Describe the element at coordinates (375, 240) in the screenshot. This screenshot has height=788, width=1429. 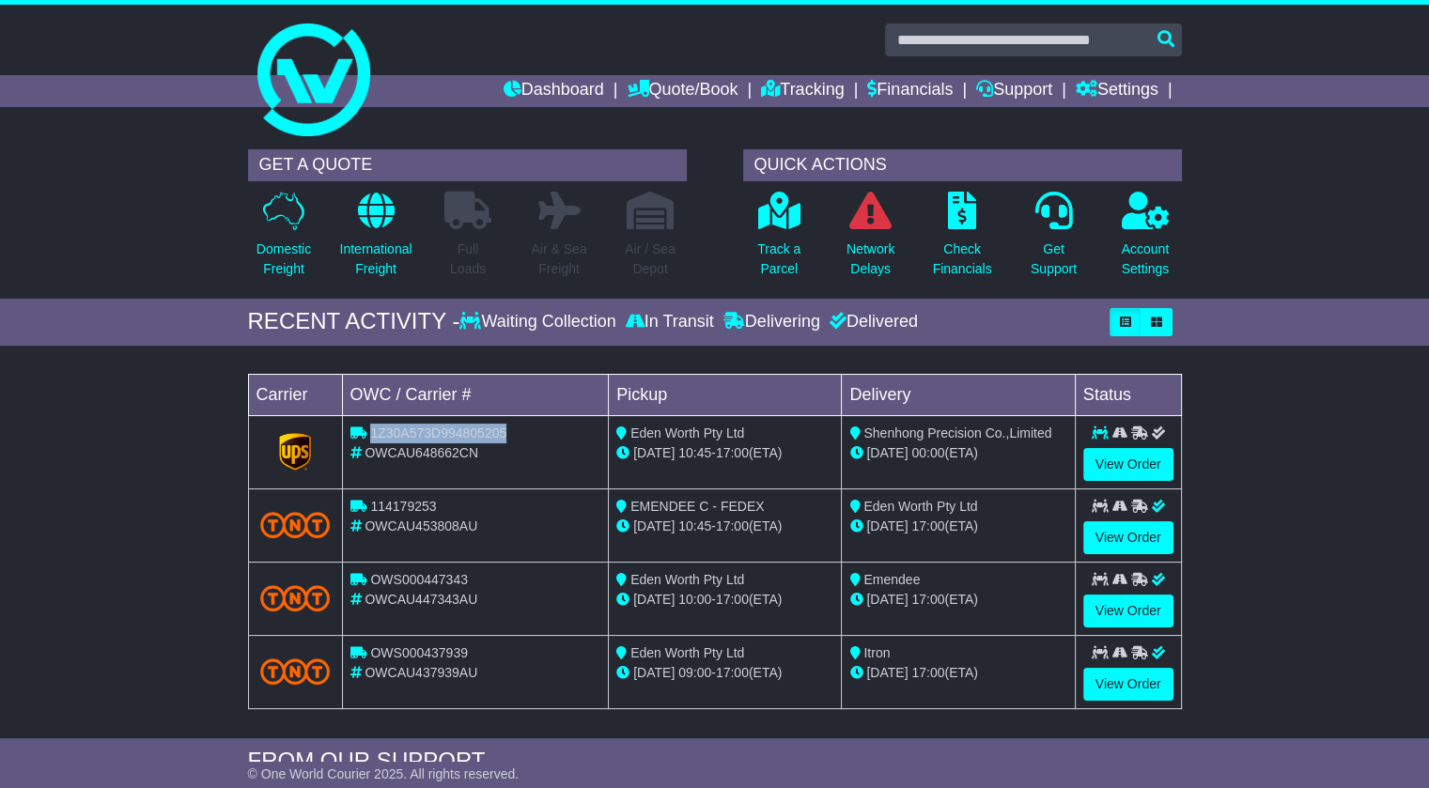
I see `a: InternationalFreight` at that location.